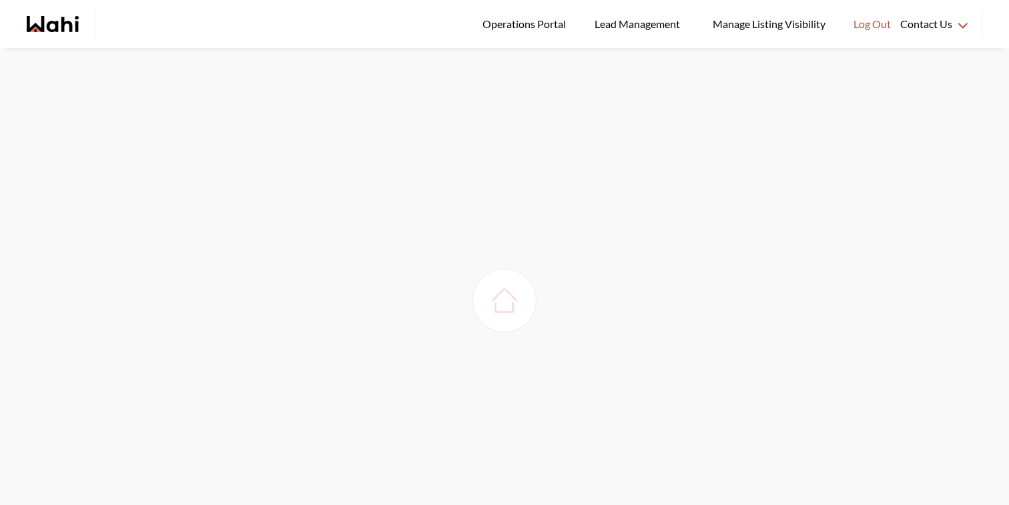 Image resolution: width=1009 pixels, height=505 pixels. I want to click on span: Manage Listing Visibility, so click(769, 24).